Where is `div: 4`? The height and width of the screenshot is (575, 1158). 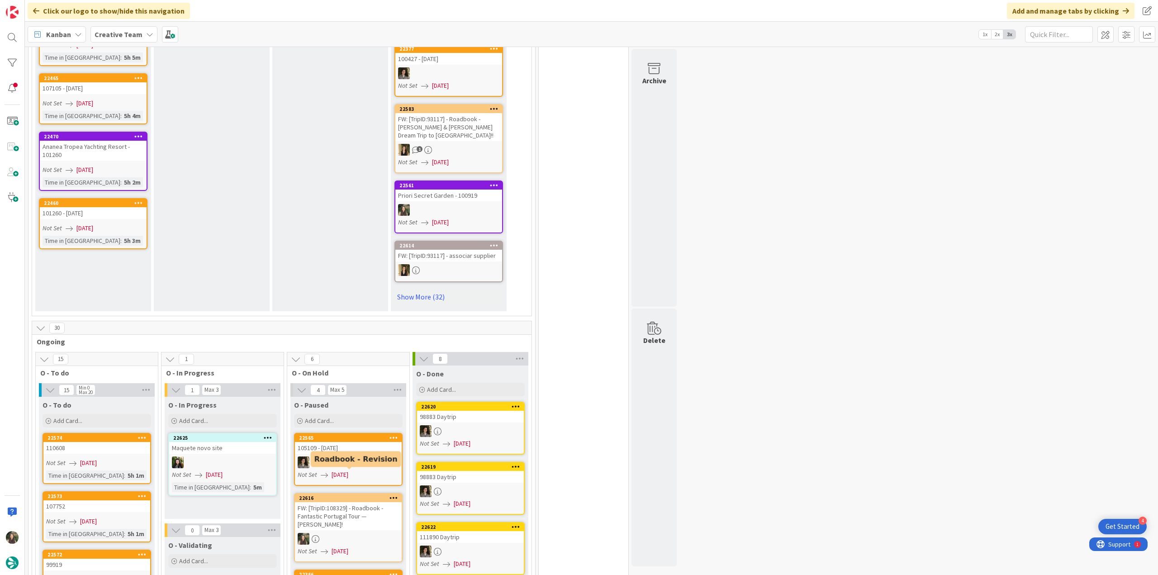
div: 4 is located at coordinates (1142, 520).